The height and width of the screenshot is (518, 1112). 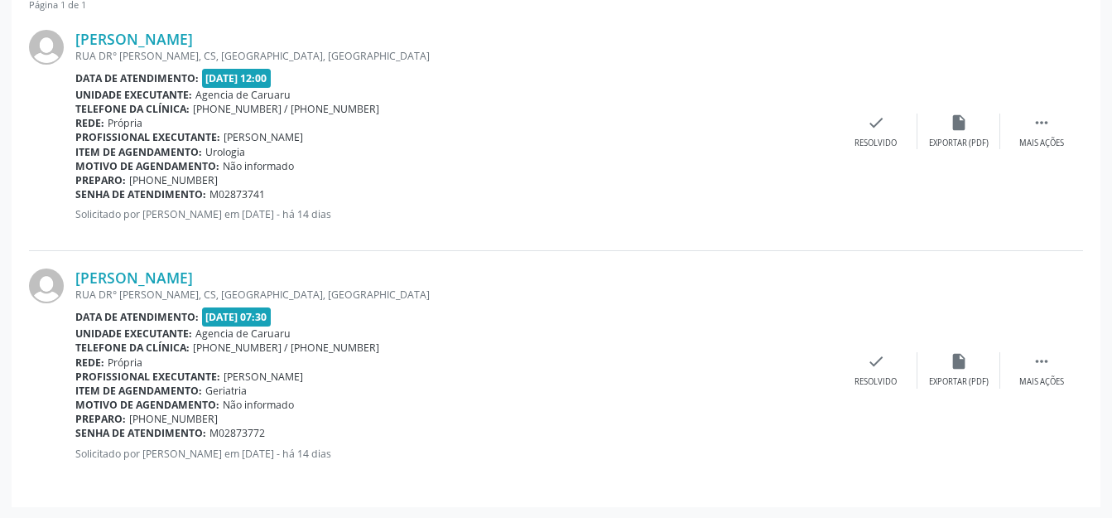 I want to click on span: M02873772, so click(x=237, y=432).